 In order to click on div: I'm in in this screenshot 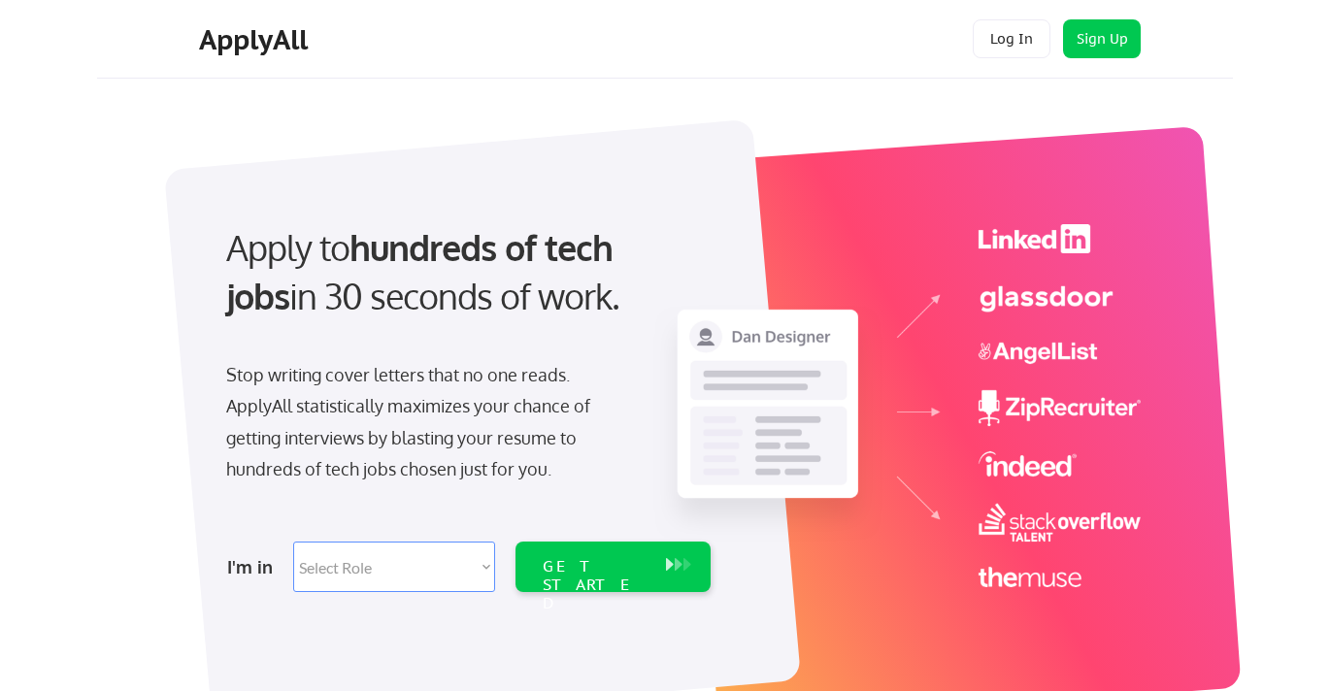, I will do `click(254, 567)`.